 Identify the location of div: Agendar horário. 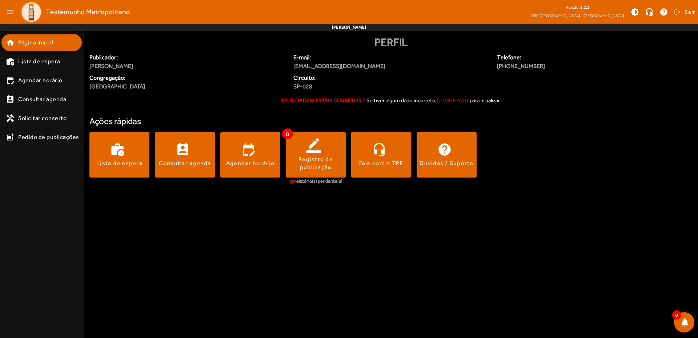
(250, 163).